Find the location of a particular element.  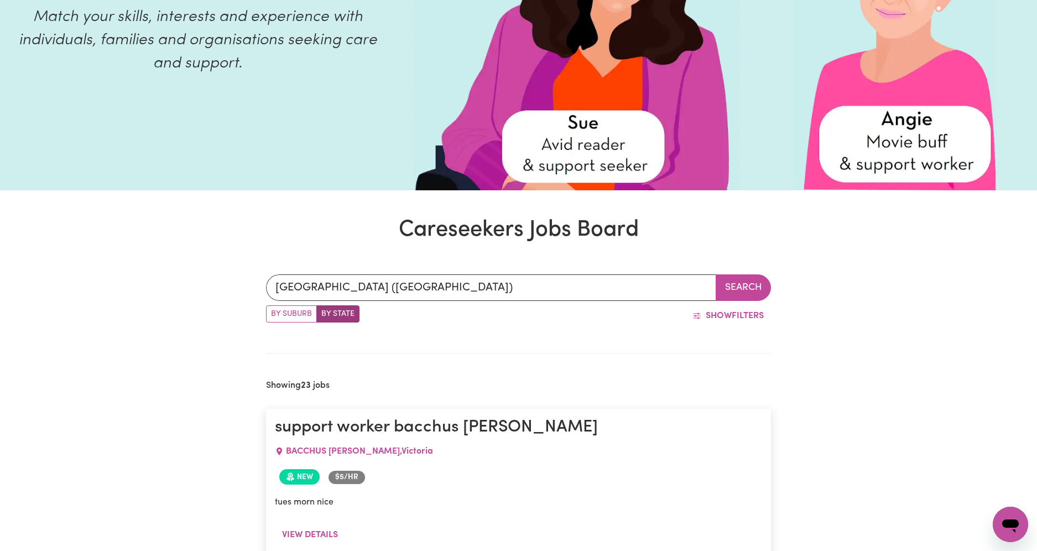

span: Show is located at coordinates (718, 316).